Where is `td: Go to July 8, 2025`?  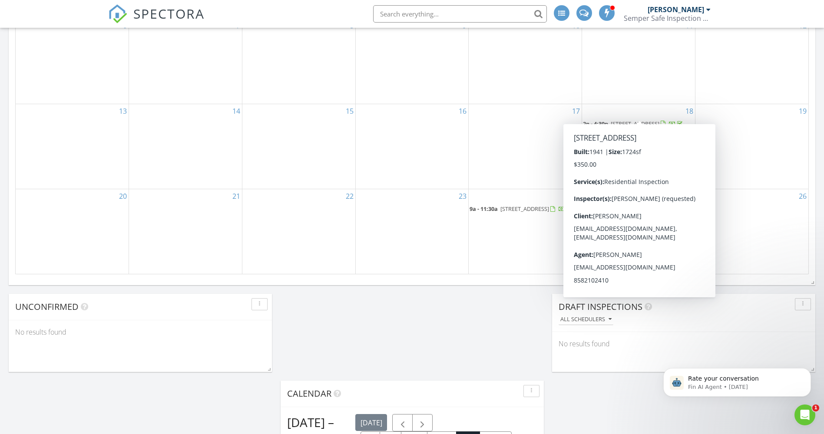
td: Go to July 8, 2025 is located at coordinates (298, 61).